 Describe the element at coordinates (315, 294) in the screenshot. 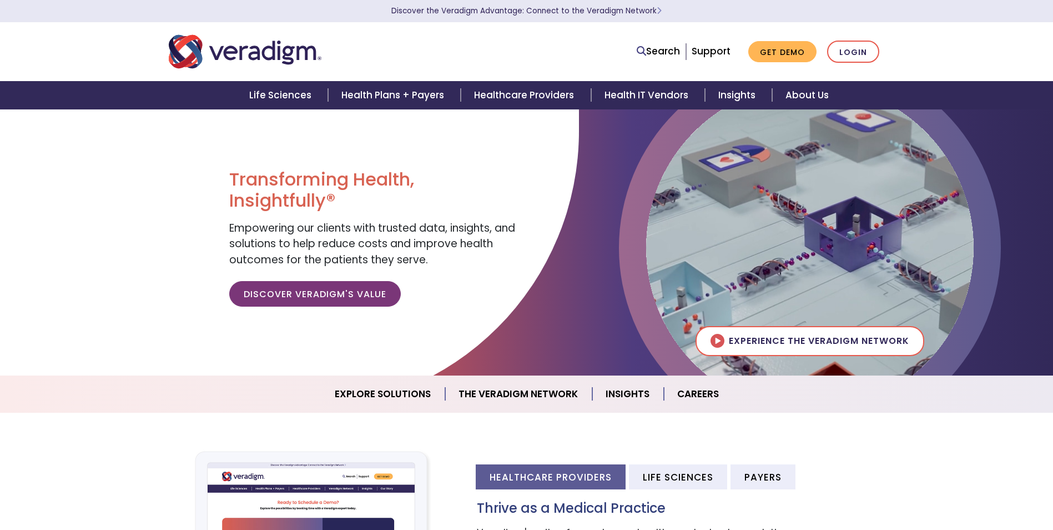

I see `a: Discover Veradigm's Value` at that location.